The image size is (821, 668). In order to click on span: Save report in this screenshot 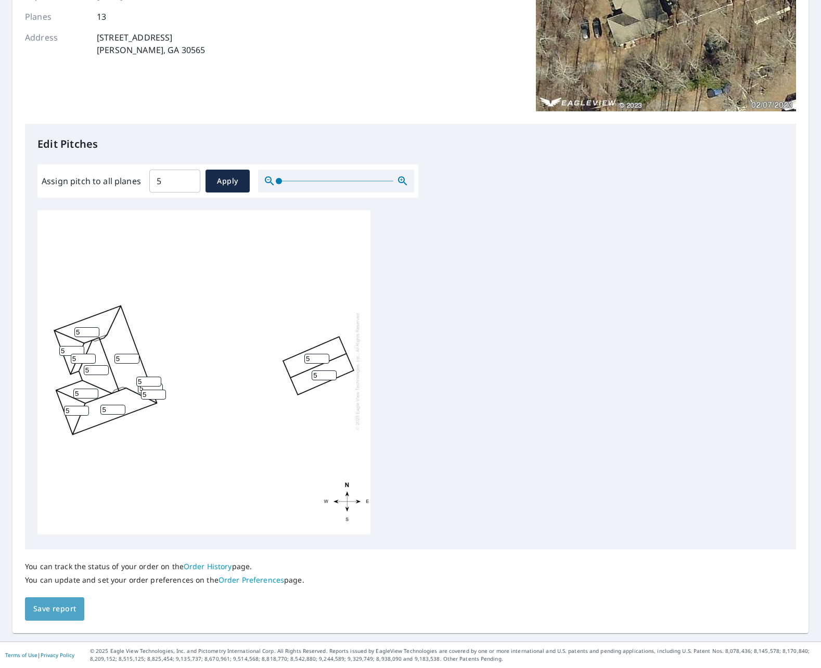, I will do `click(55, 609)`.